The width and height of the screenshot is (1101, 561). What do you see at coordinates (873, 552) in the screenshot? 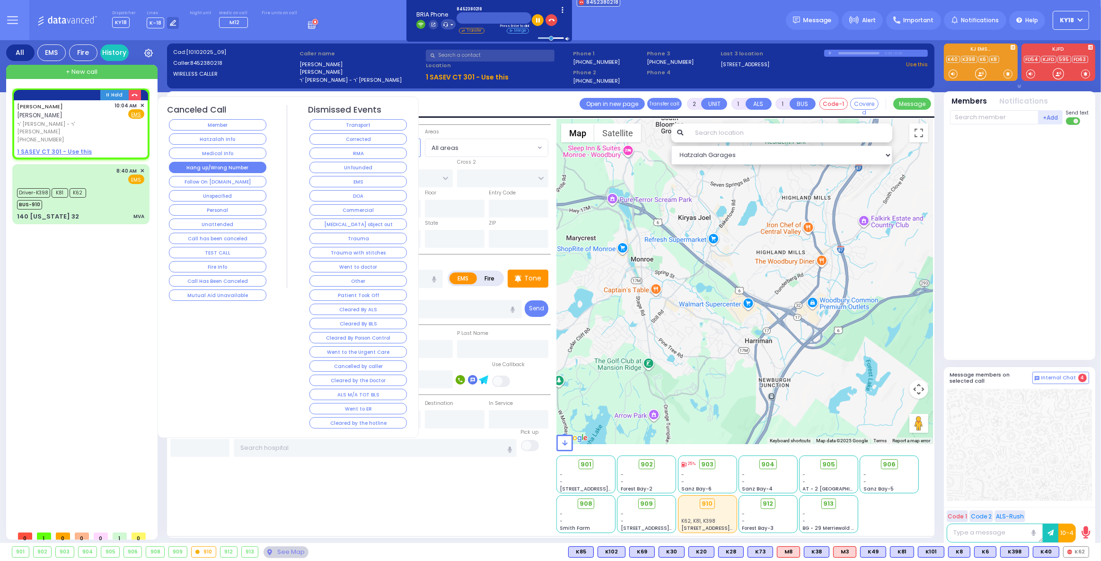
I see `div: K49` at bounding box center [873, 552].